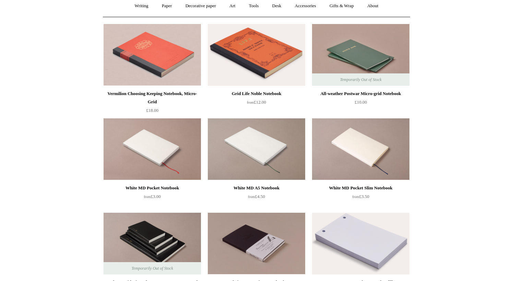 The height and width of the screenshot is (281, 513). Describe the element at coordinates (361, 55) in the screenshot. I see `img: All-weather Postwar Micro-grid Notebook` at that location.